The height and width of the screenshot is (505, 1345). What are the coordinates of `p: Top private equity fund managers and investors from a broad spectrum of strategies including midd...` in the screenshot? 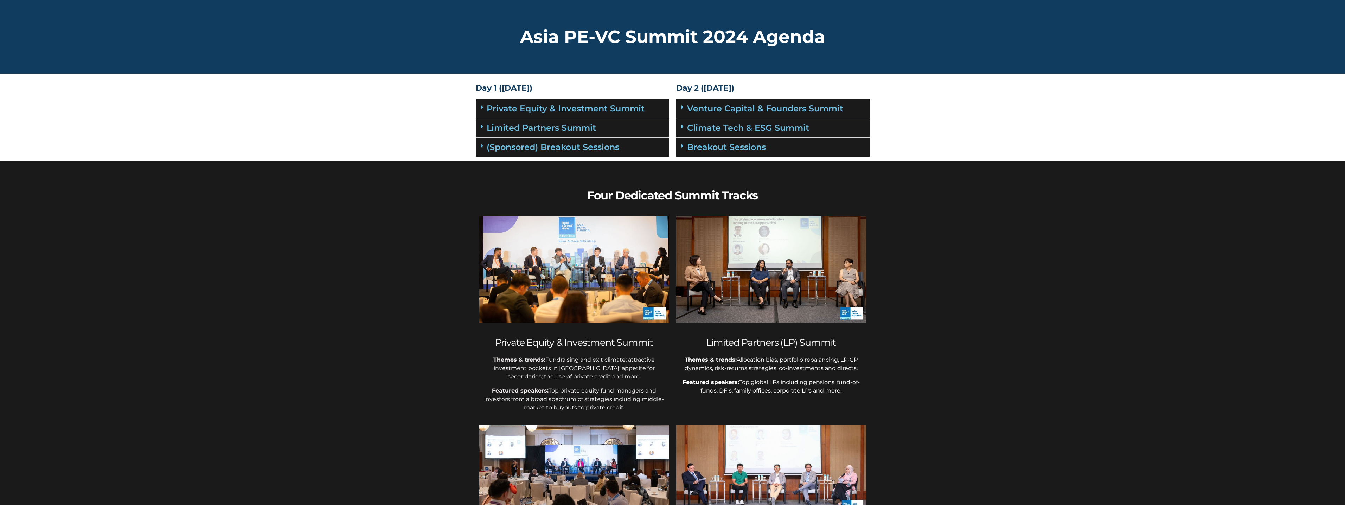 It's located at (574, 400).